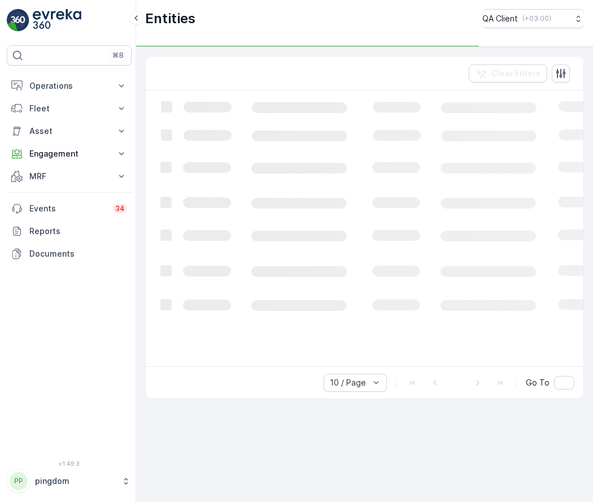  What do you see at coordinates (118, 55) in the screenshot?
I see `p: ⌘B` at bounding box center [118, 55].